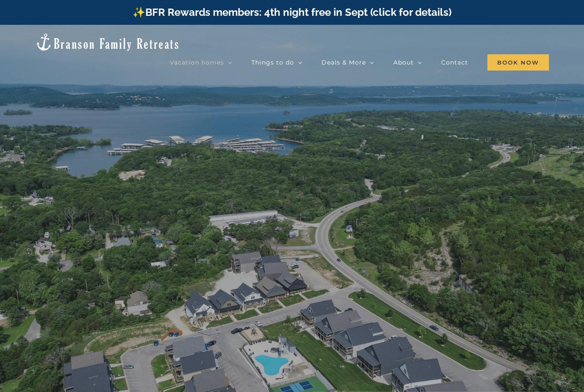 The width and height of the screenshot is (584, 392). What do you see at coordinates (273, 62) in the screenshot?
I see `span: Things to do` at bounding box center [273, 62].